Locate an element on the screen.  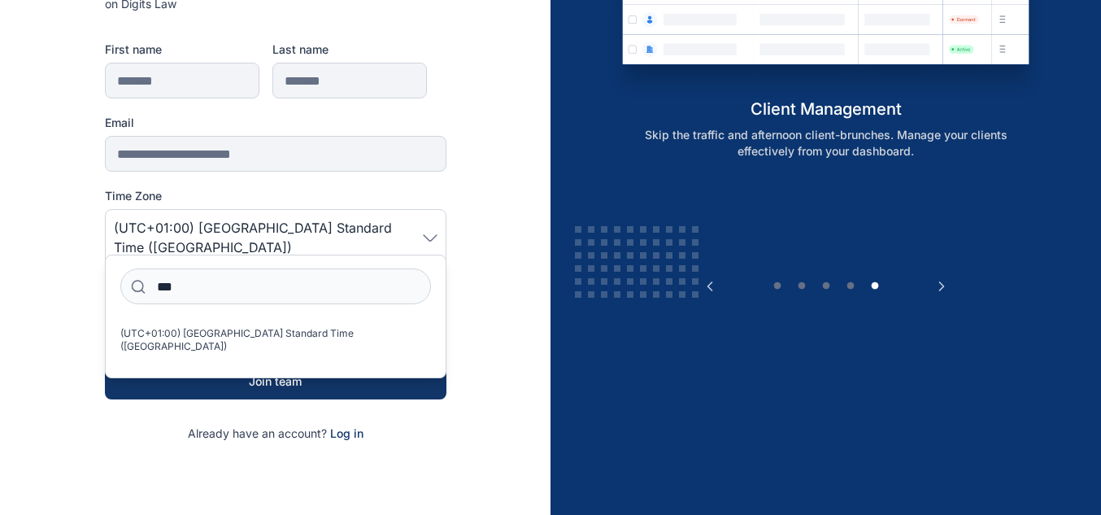
a: Log in is located at coordinates (346, 432).